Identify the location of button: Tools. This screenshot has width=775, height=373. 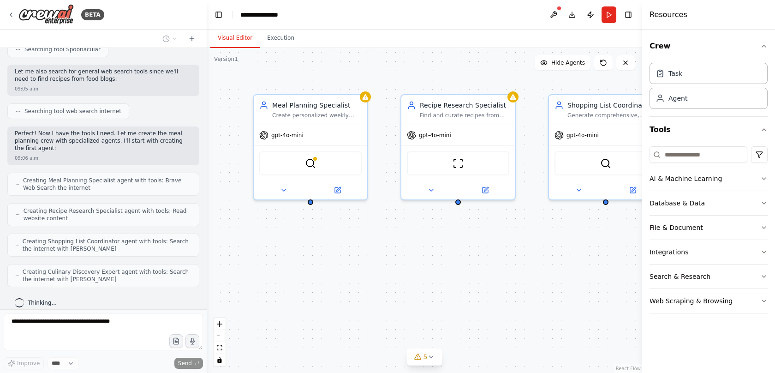
(709, 130).